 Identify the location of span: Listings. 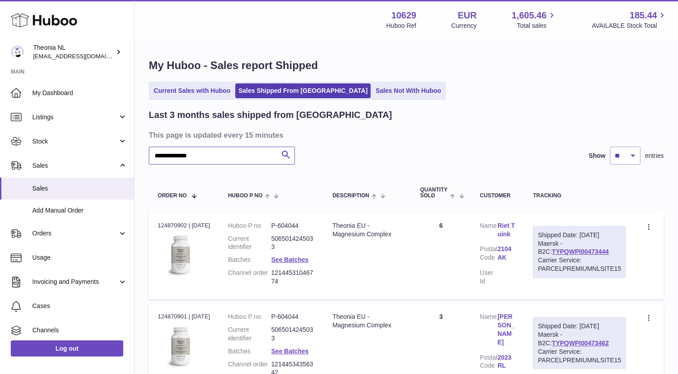
(75, 117).